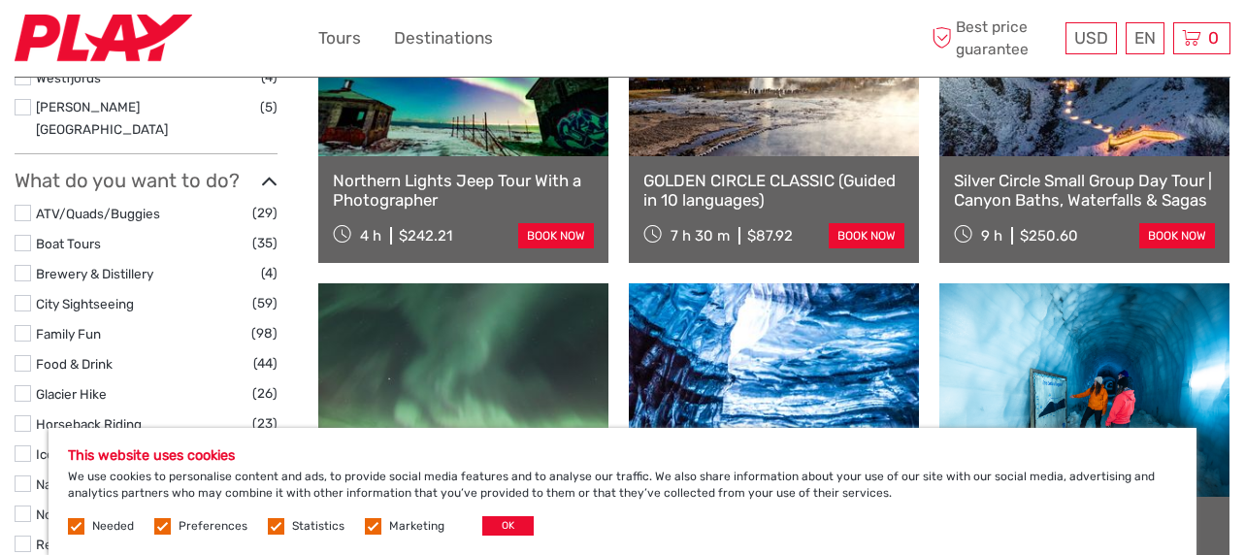 Image resolution: width=1245 pixels, height=555 pixels. Describe the element at coordinates (992, 236) in the screenshot. I see `span: 9 h` at that location.